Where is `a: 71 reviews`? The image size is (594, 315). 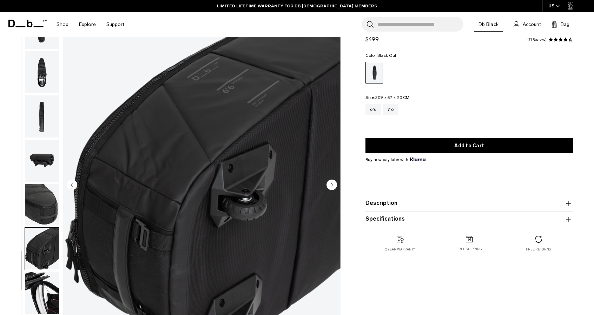 a: 71 reviews is located at coordinates (537, 40).